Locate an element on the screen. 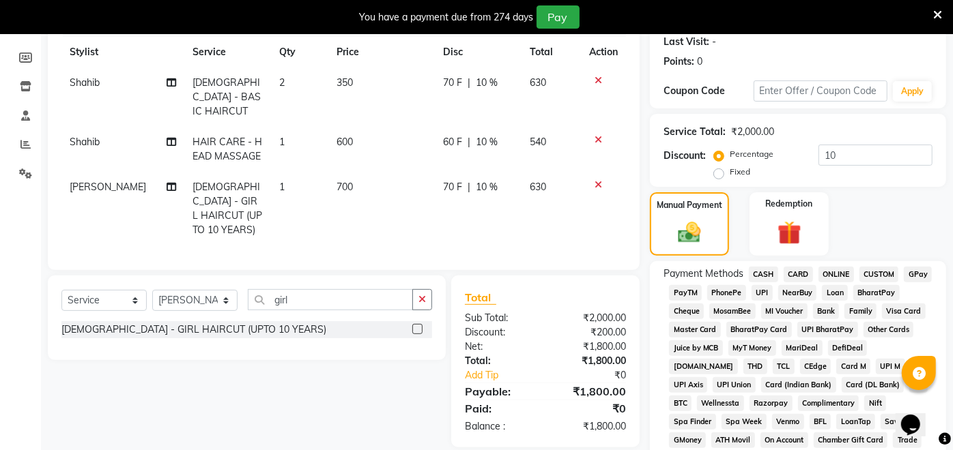  span: 350 is located at coordinates (345, 83).